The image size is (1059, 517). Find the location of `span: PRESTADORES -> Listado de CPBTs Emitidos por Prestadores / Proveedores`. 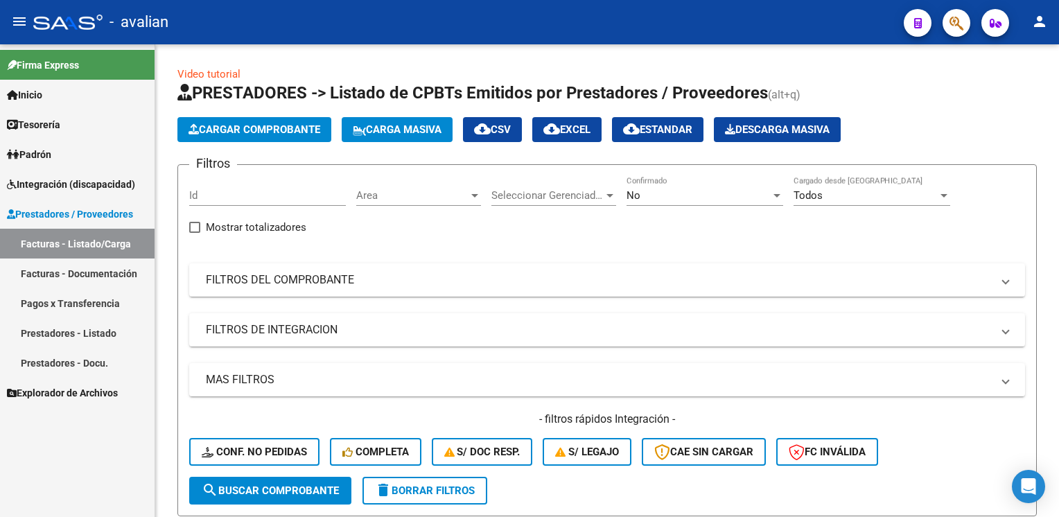

span: PRESTADORES -> Listado de CPBTs Emitidos por Prestadores / Proveedores is located at coordinates (473, 93).